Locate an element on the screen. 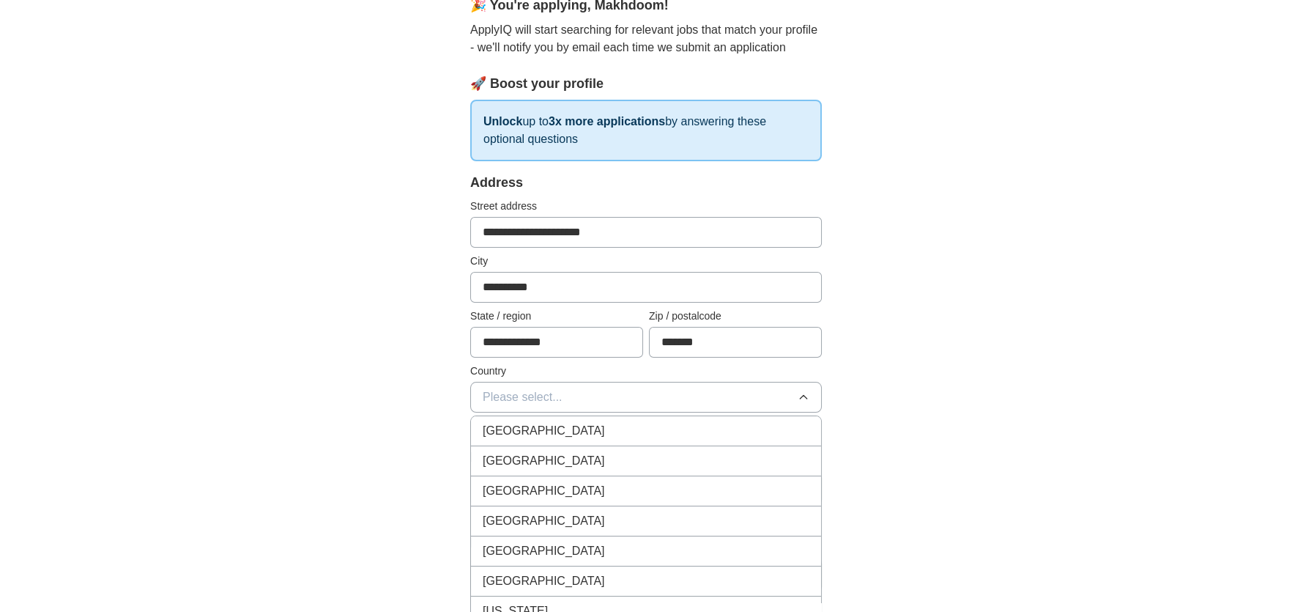  label: Street address is located at coordinates (646, 206).